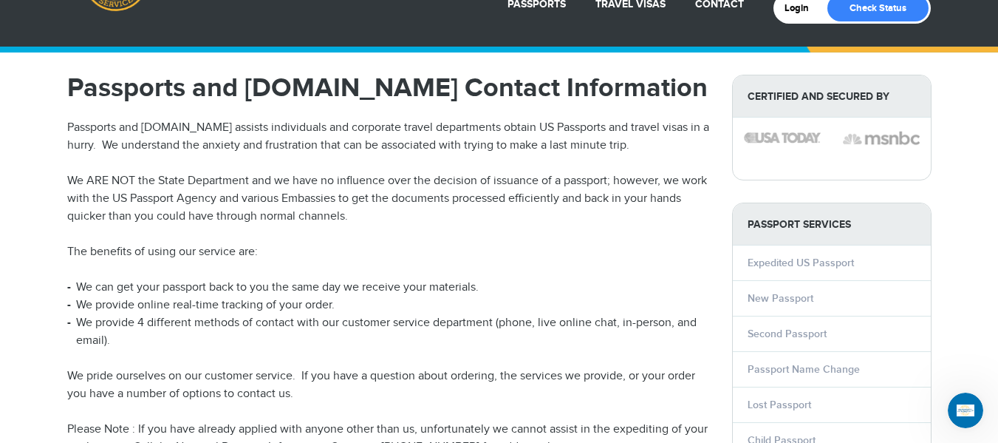 The width and height of the screenshot is (998, 443). Describe the element at coordinates (787, 333) in the screenshot. I see `a: Second Passport` at that location.